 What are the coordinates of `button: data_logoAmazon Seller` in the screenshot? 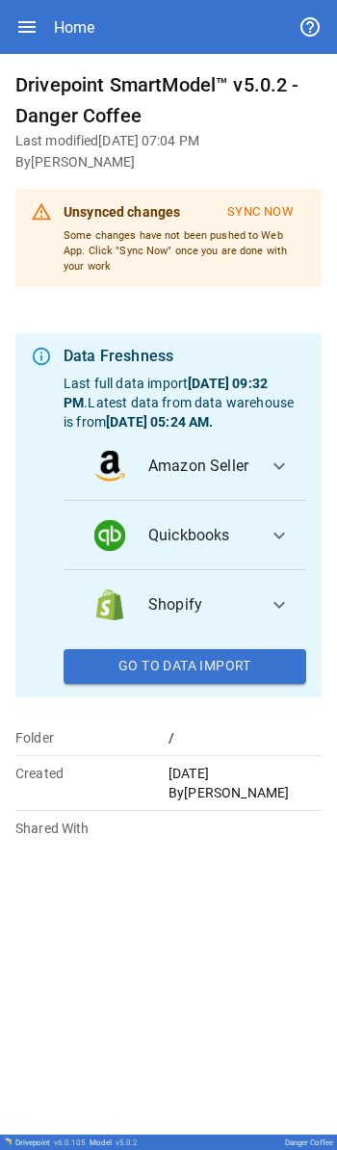 It's located at (185, 466).